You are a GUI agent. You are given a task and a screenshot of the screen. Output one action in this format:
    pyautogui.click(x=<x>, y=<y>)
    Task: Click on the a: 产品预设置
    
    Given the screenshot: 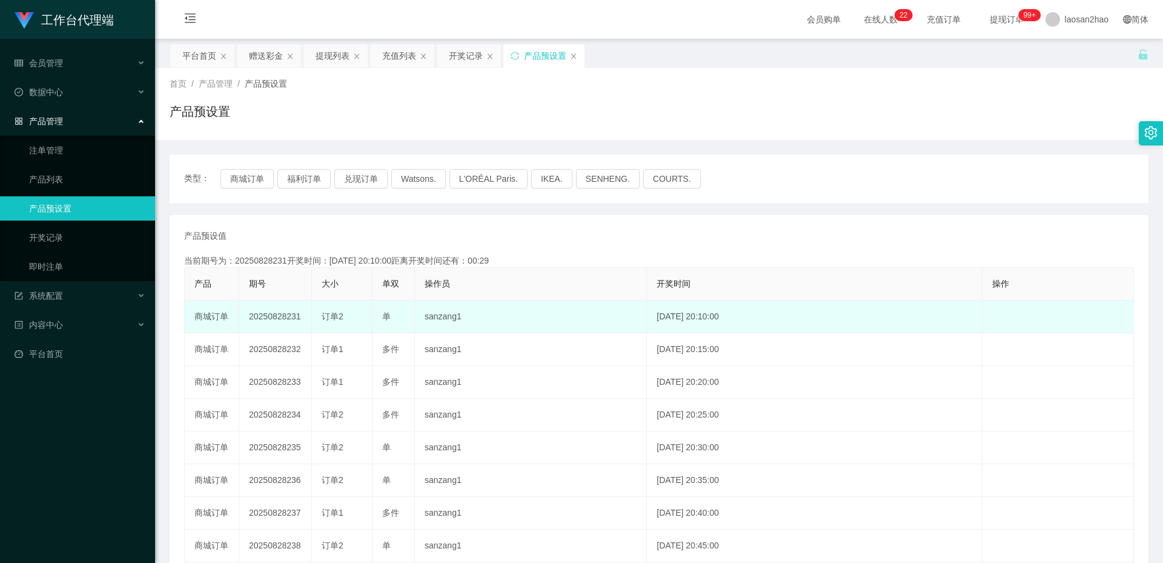 What is the action you would take?
    pyautogui.click(x=87, y=208)
    